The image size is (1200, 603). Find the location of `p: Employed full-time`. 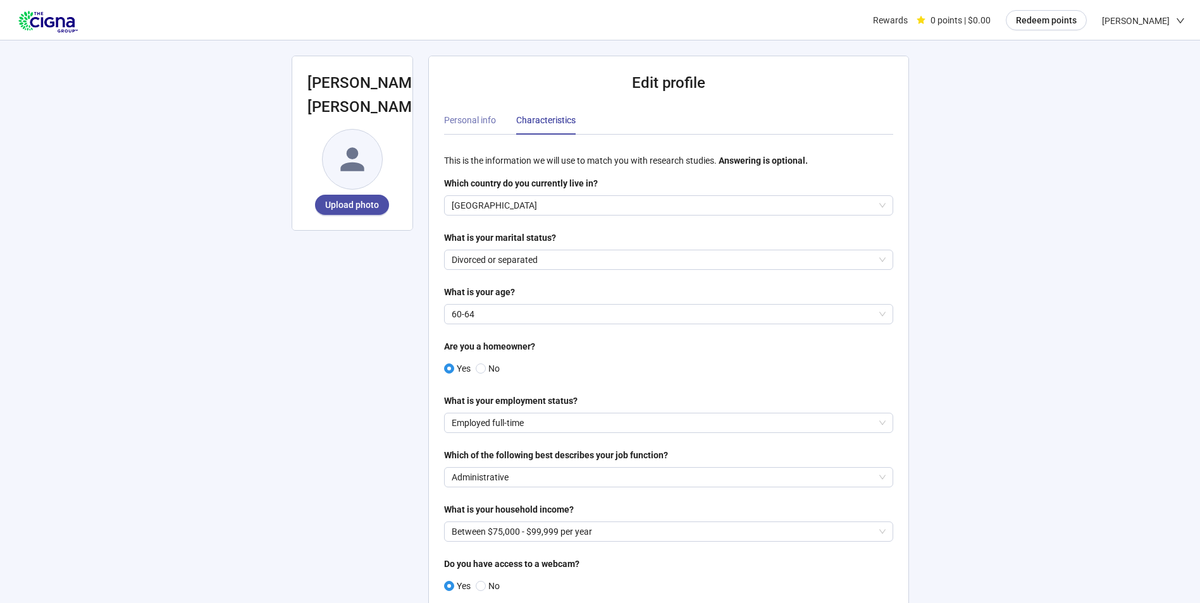

p: Employed full-time is located at coordinates (663, 423).